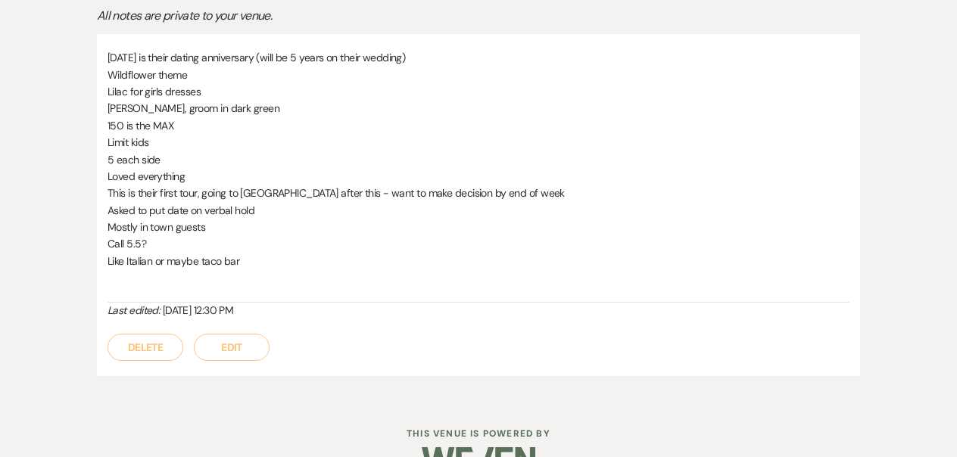 The height and width of the screenshot is (457, 957). I want to click on p: 150 is the MAX, so click(479, 126).